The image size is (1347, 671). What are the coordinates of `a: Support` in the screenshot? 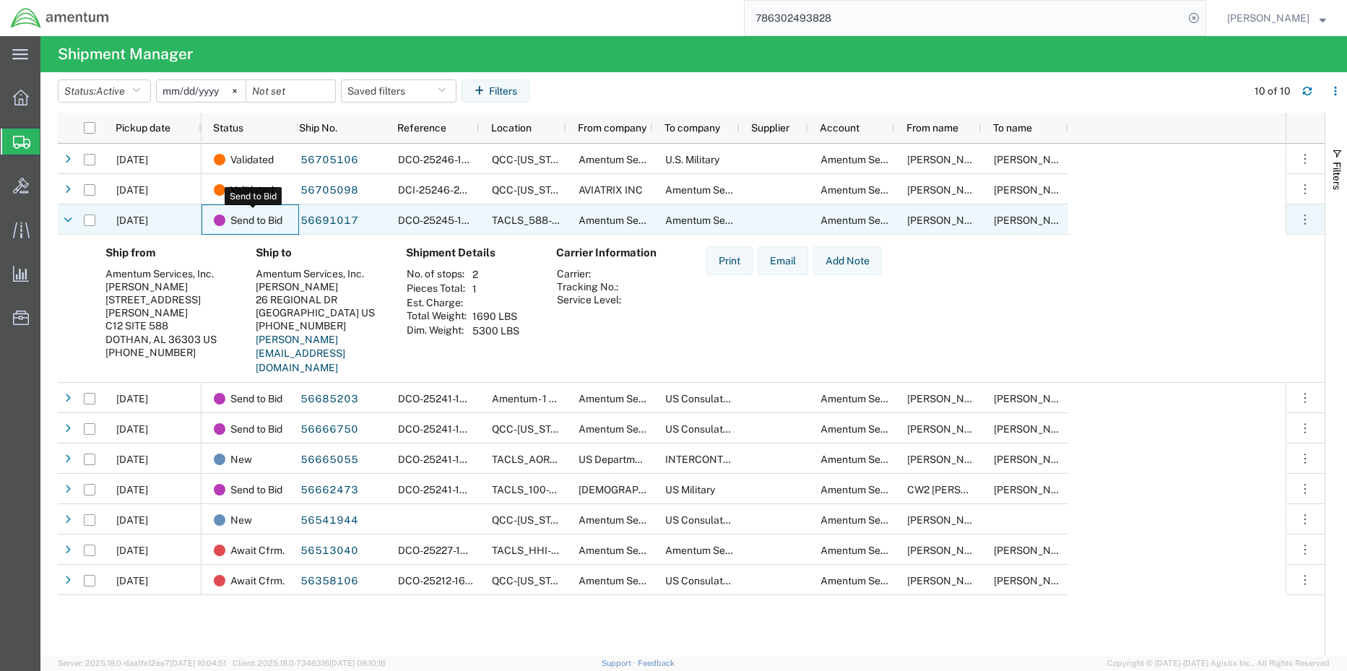 It's located at (619, 663).